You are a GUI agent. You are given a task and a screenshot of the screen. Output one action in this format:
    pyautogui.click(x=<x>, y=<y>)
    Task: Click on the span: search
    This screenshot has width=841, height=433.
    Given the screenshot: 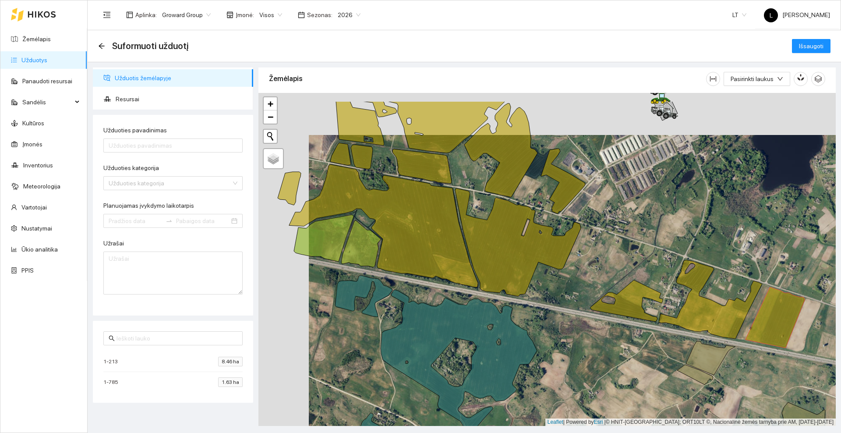 What is the action you would take?
    pyautogui.click(x=112, y=338)
    